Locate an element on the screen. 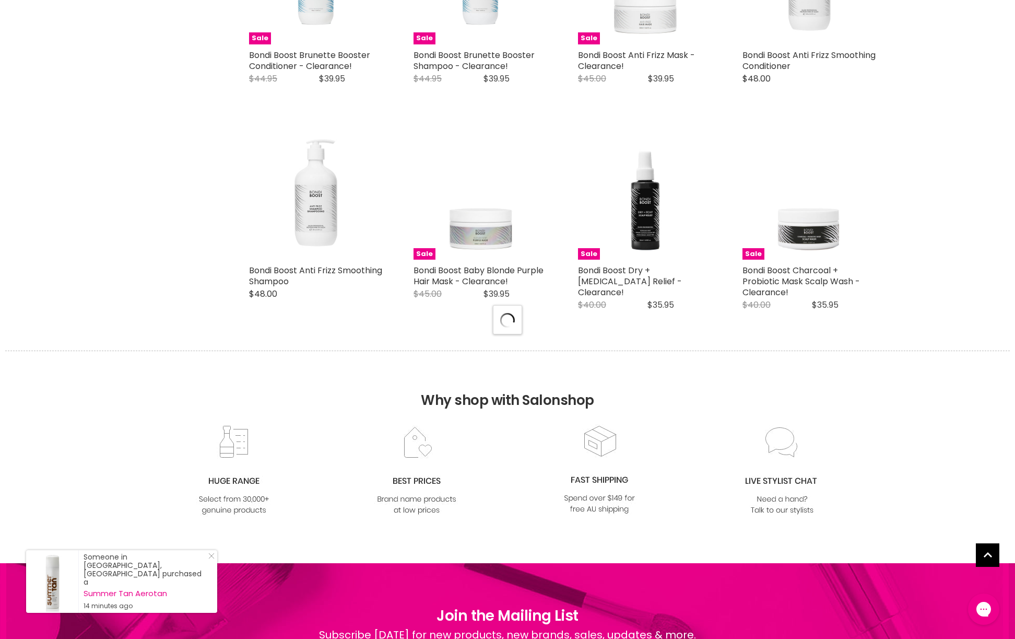 This screenshot has height=639, width=1015. a: Summer Tan Aerotan is located at coordinates (145, 593).